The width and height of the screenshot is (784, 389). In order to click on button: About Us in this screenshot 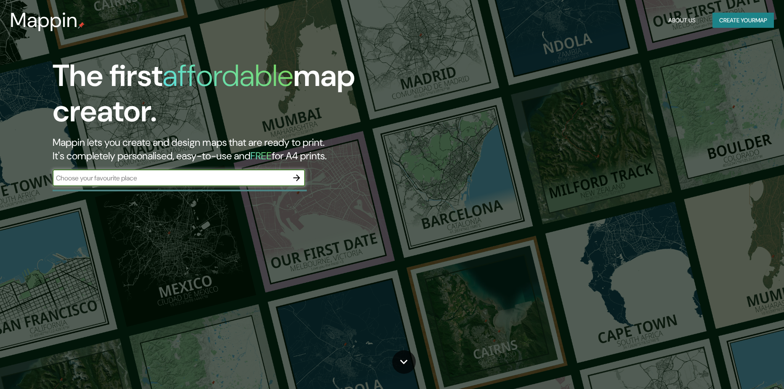, I will do `click(682, 20)`.